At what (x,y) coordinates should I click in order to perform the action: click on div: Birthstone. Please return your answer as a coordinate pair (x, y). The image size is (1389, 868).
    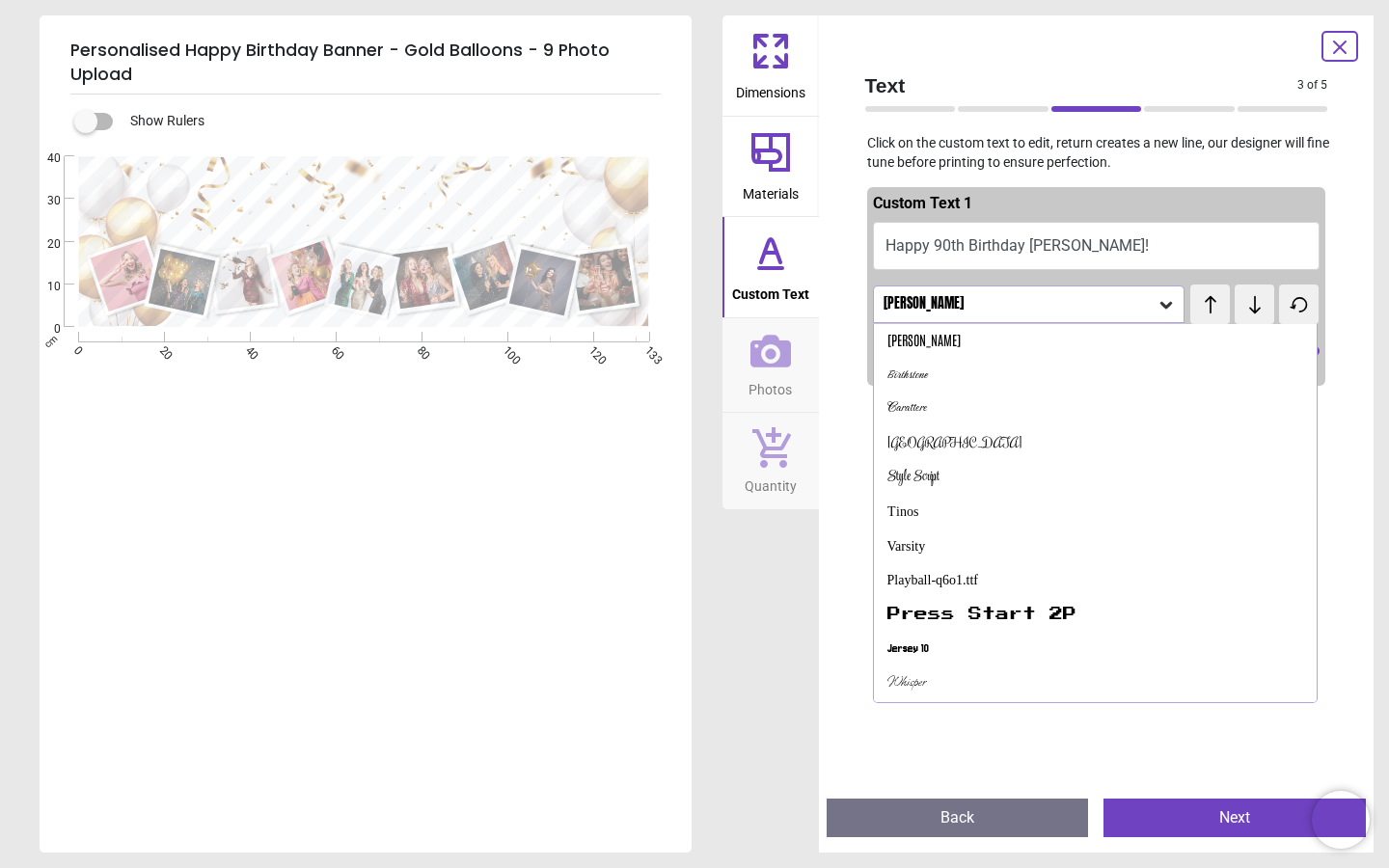
    Looking at the image, I should click on (908, 375).